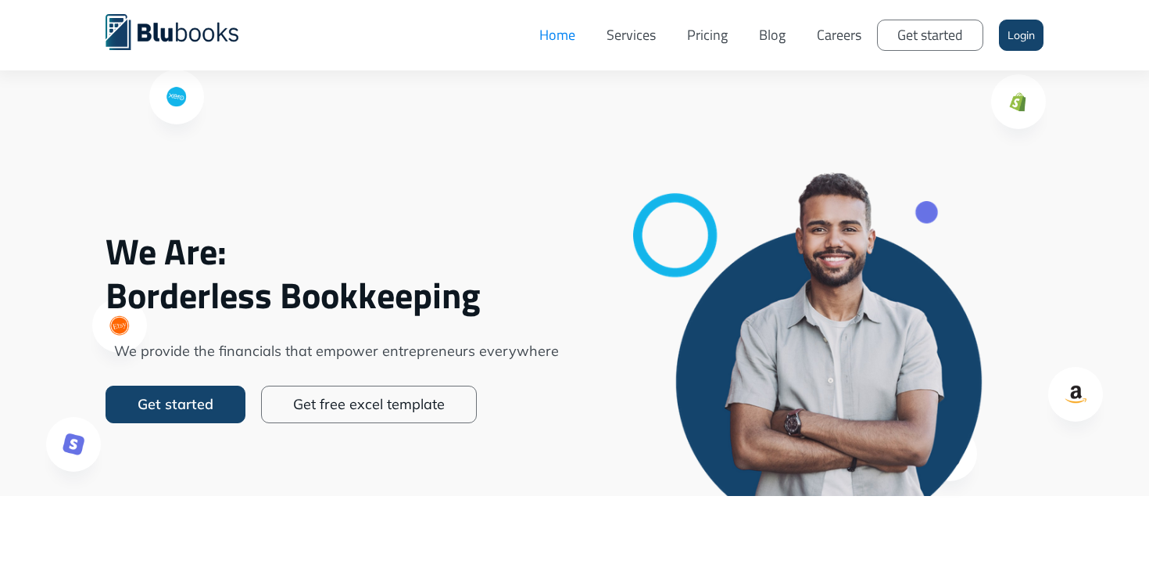 The height and width of the screenshot is (586, 1149). Describe the element at coordinates (557, 35) in the screenshot. I see `a: Home` at that location.